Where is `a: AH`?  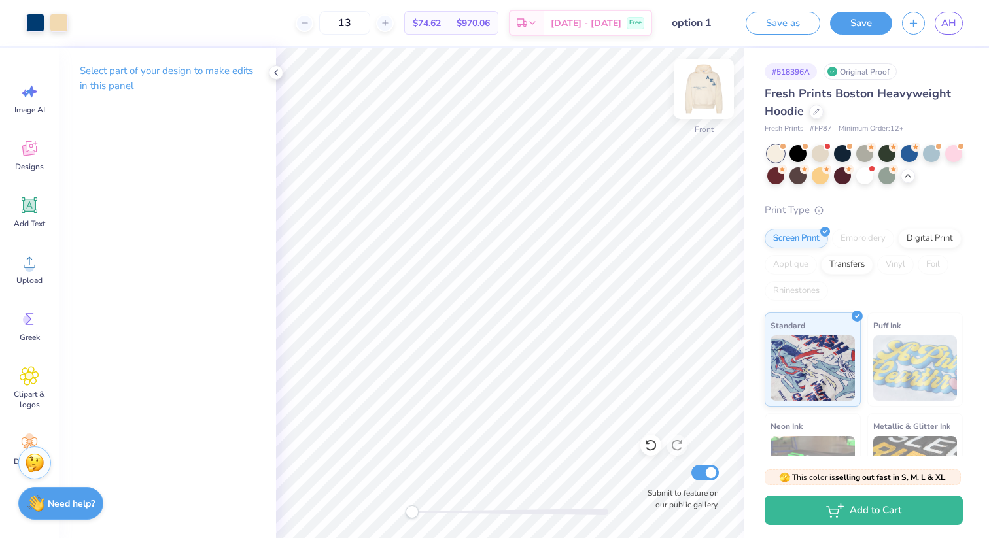 a: AH is located at coordinates (948, 23).